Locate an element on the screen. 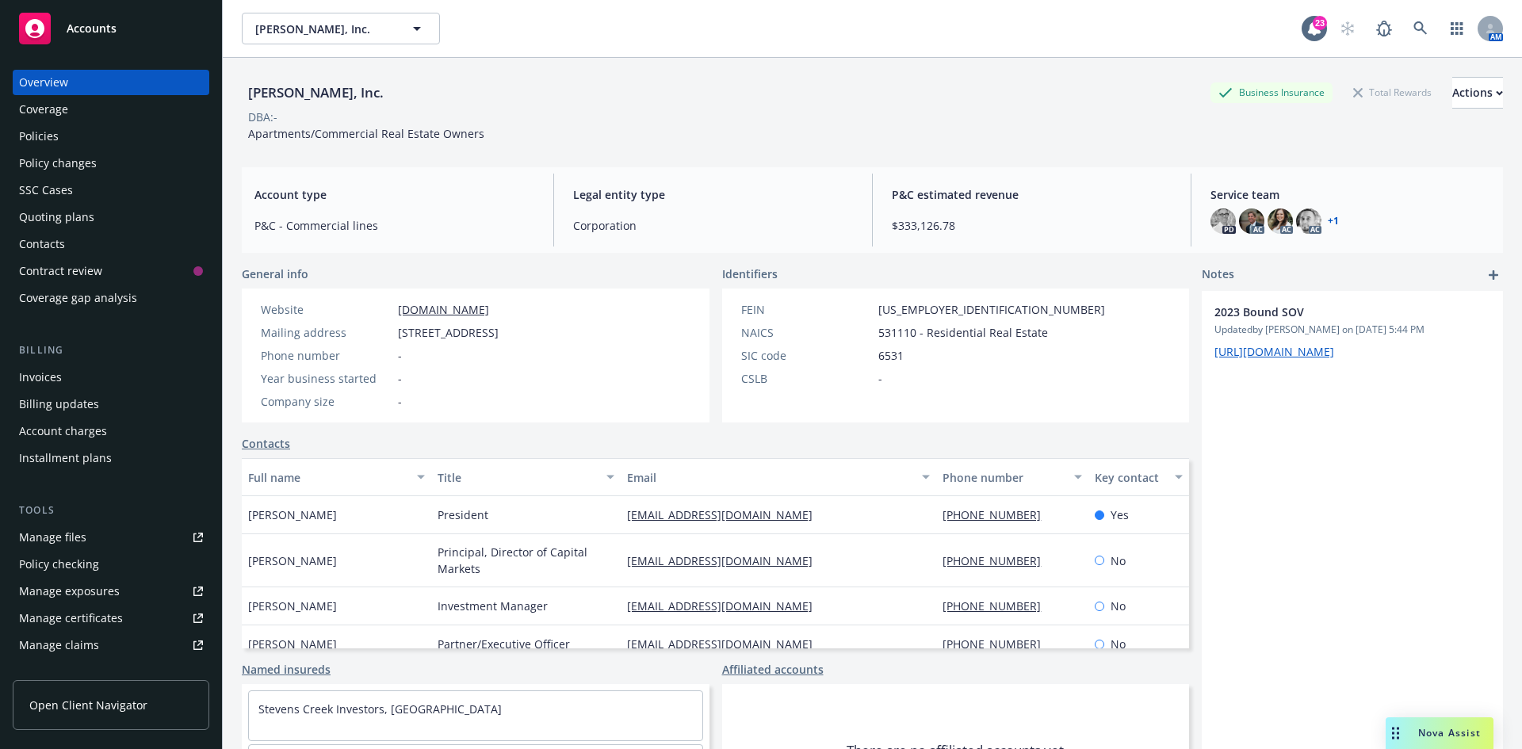 This screenshot has width=1522, height=749. span: Legal entity type is located at coordinates (713, 194).